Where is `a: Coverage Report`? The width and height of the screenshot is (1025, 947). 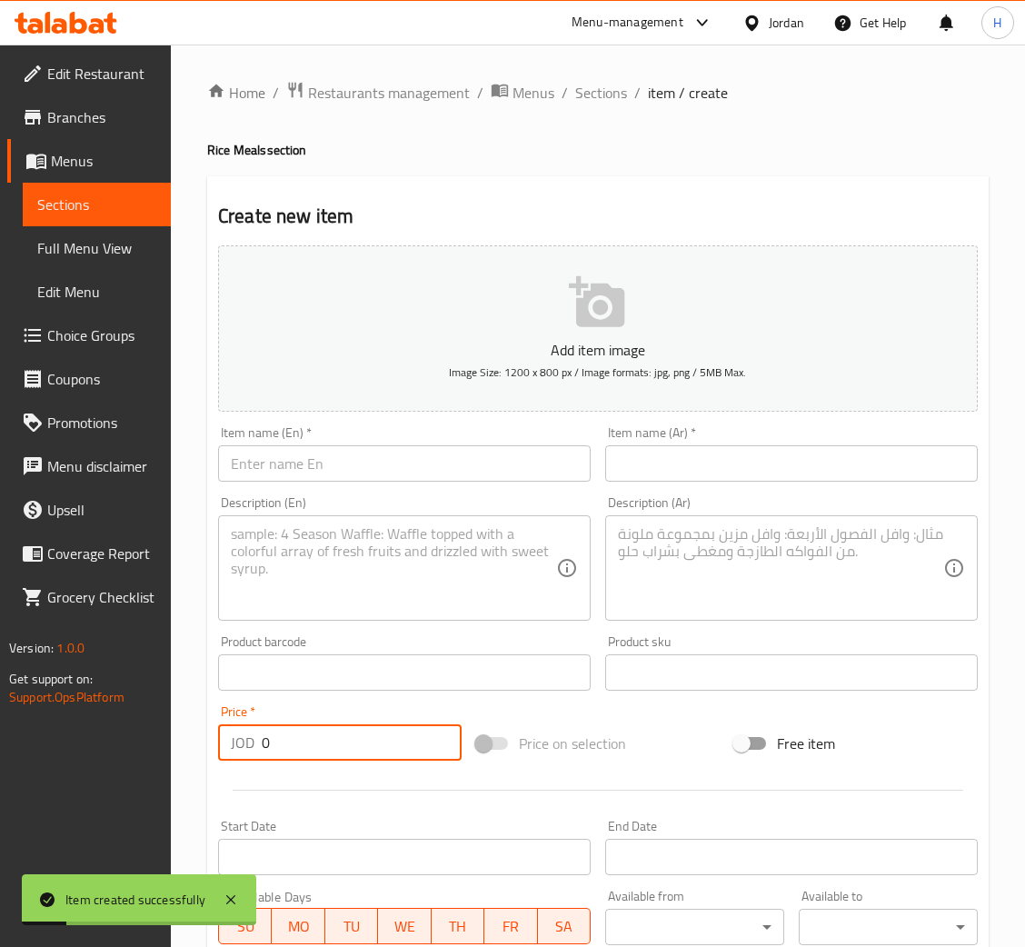
a: Coverage Report is located at coordinates (89, 553).